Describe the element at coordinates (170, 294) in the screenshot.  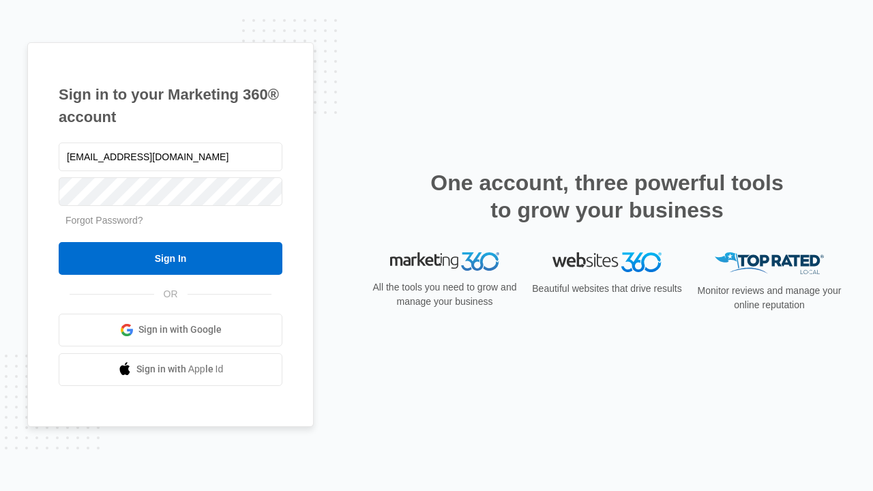
I see `span: OR` at that location.